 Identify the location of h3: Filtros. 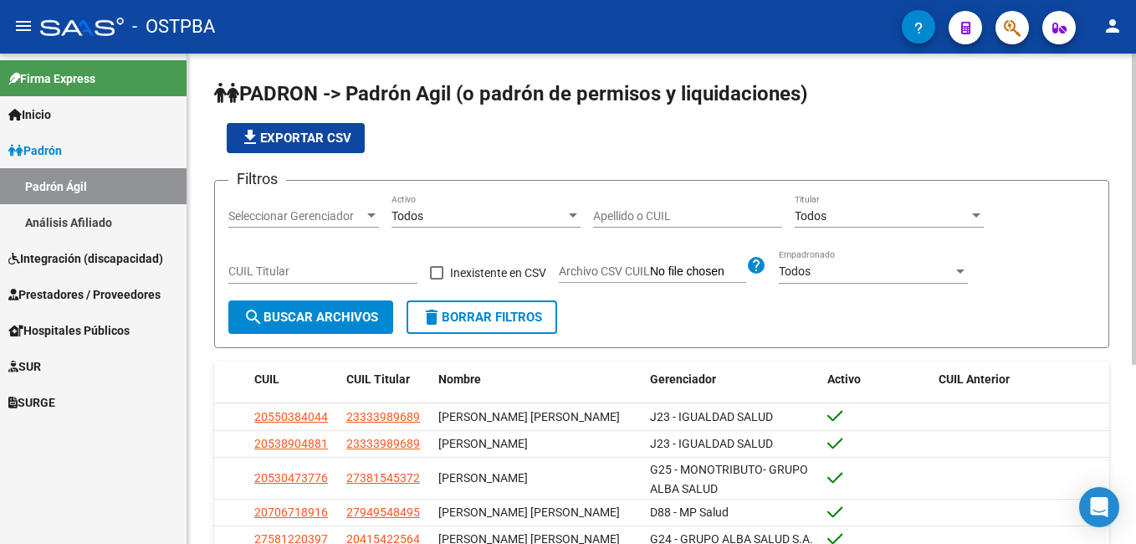
(257, 179).